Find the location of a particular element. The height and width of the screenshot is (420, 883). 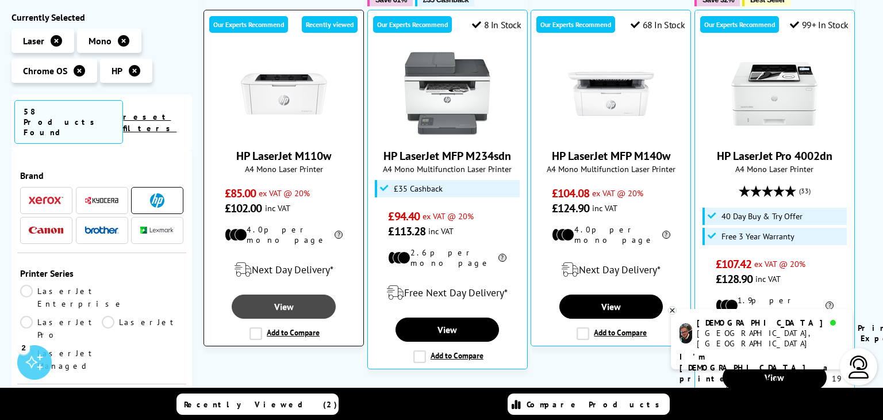

img: Kyocera is located at coordinates (102, 200).